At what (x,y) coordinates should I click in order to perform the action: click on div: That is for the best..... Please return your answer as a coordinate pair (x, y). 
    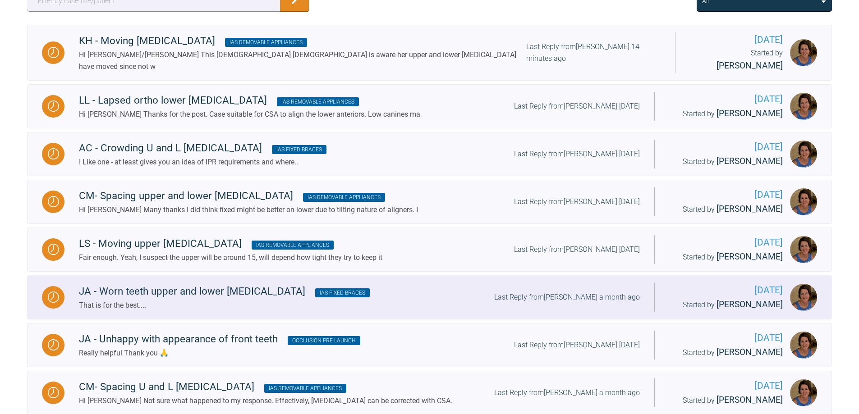
    Looking at the image, I should click on (224, 306).